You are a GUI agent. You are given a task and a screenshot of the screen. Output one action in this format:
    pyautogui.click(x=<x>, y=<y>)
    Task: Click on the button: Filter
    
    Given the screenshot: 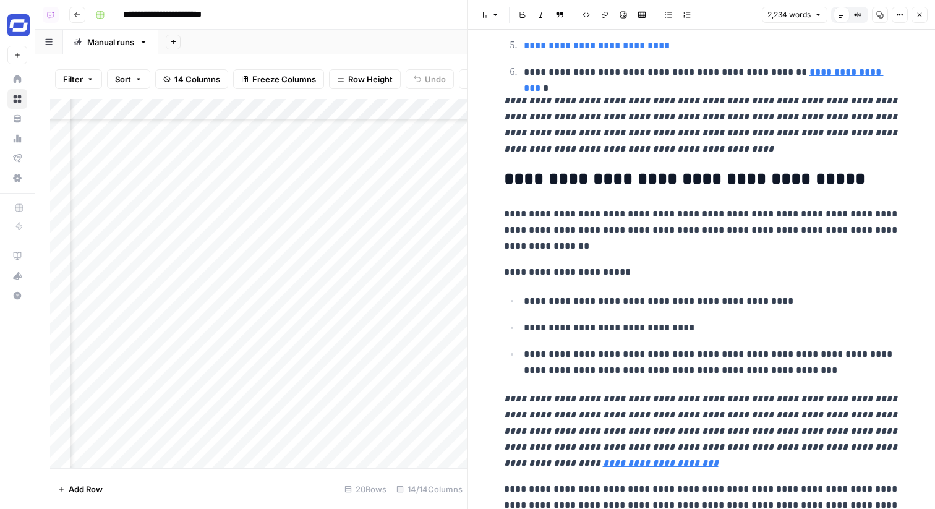 What is the action you would take?
    pyautogui.click(x=79, y=79)
    